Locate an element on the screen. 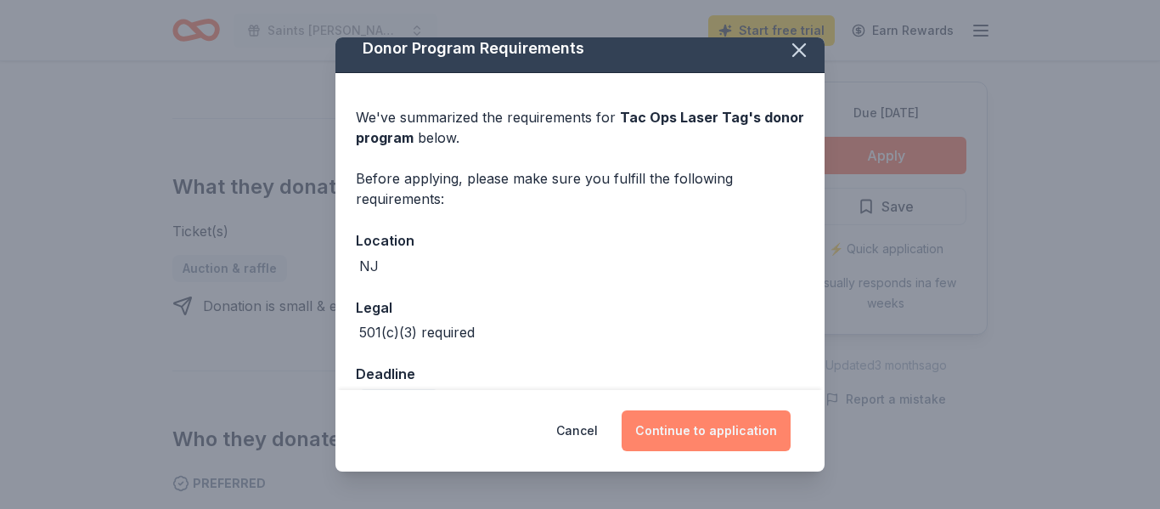 This screenshot has height=509, width=1160. div: Legal is located at coordinates (580, 307).